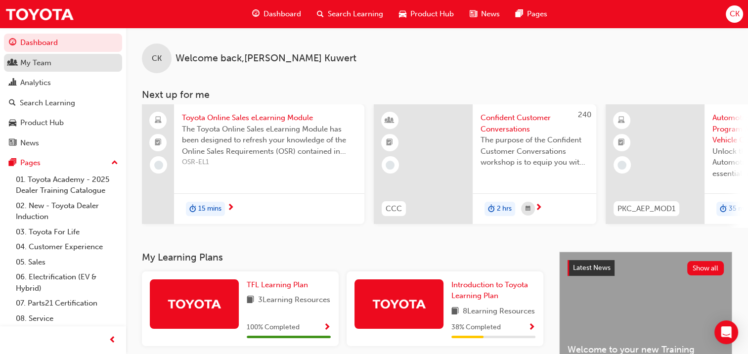 Image resolution: width=748 pixels, height=354 pixels. Describe the element at coordinates (277, 285) in the screenshot. I see `span: TFL Learning Plan` at that location.